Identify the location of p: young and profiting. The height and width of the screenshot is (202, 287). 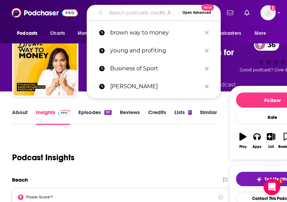
(156, 51).